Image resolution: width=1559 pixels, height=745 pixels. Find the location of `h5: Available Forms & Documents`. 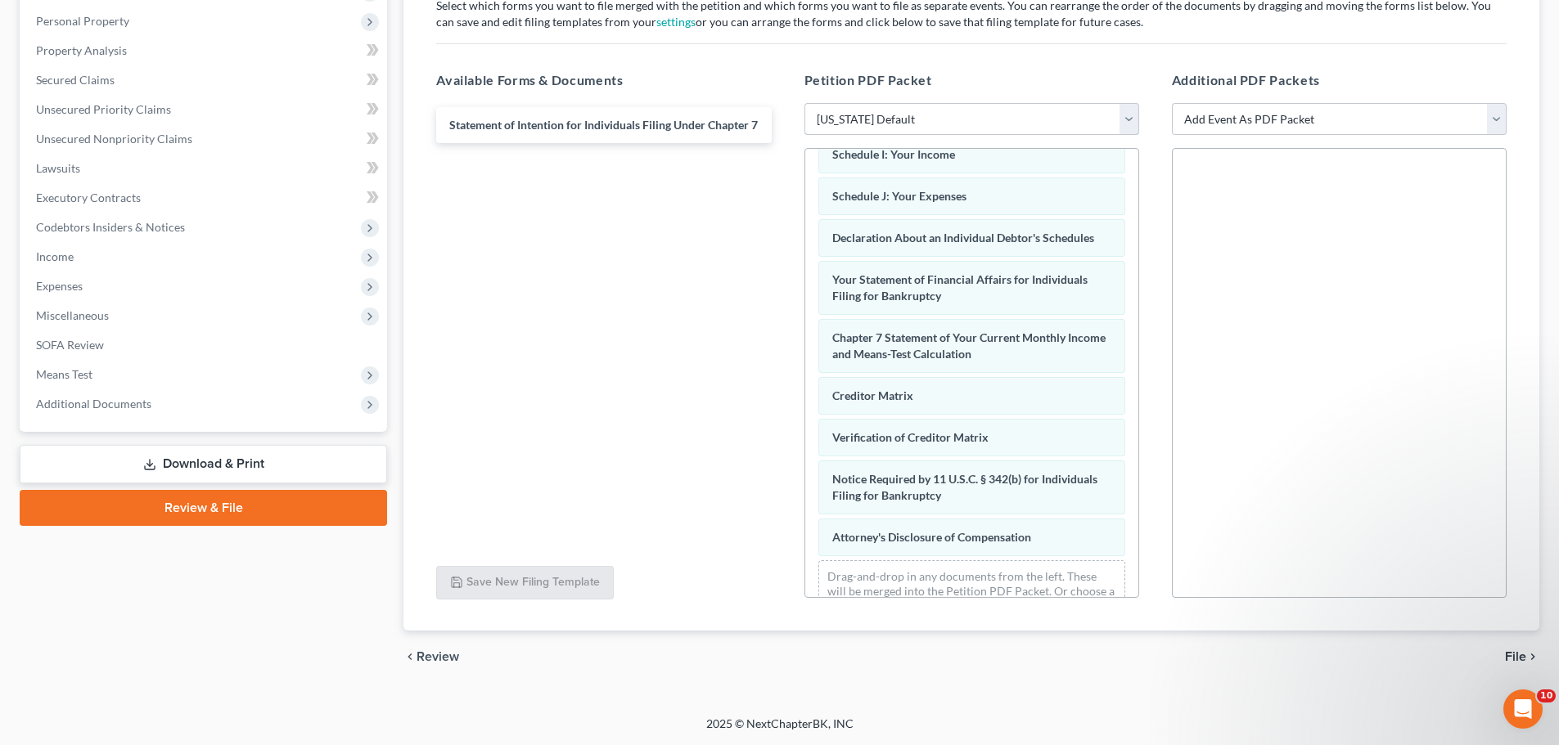

h5: Available Forms & Documents is located at coordinates (603, 80).